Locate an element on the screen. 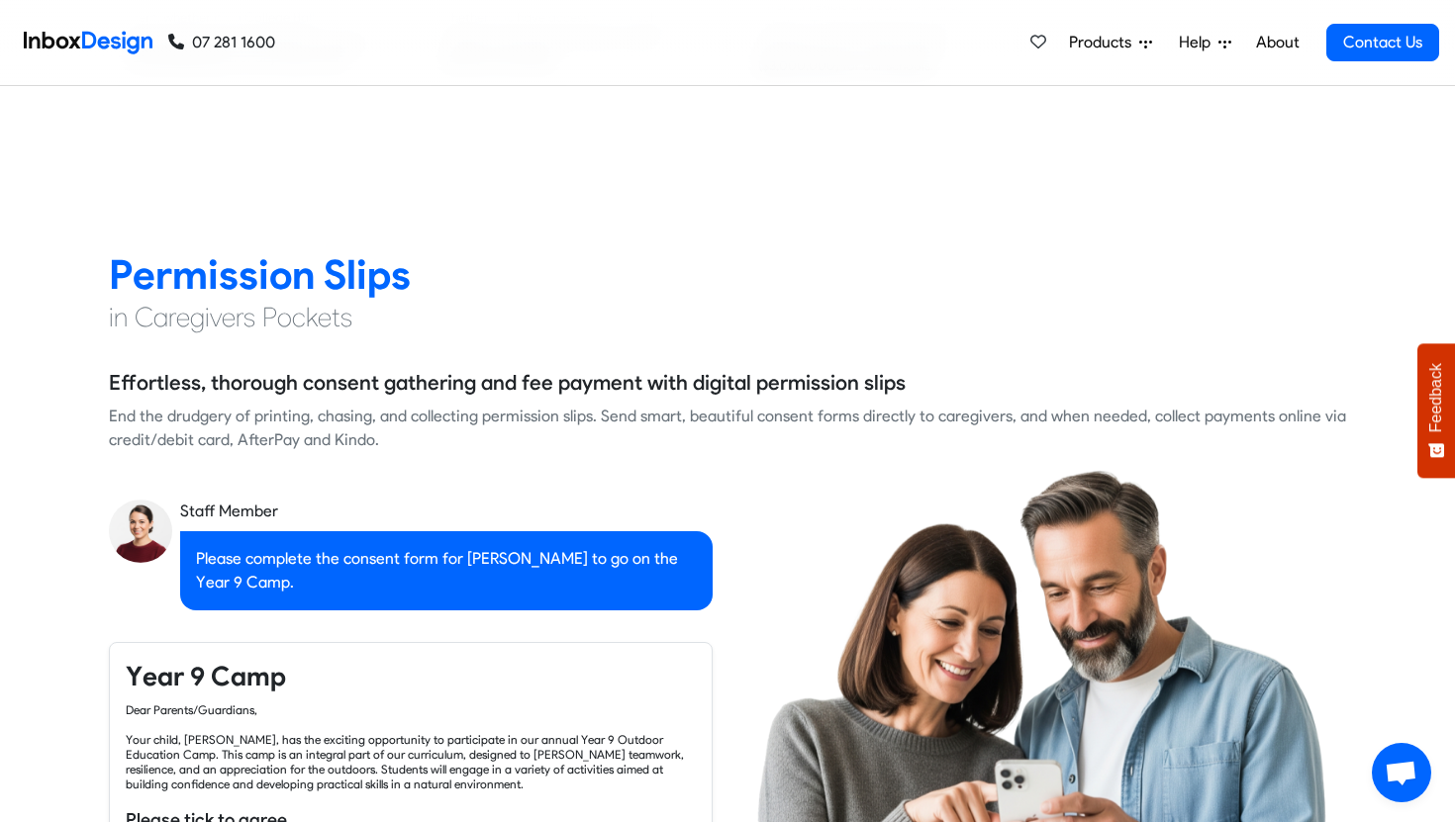 The height and width of the screenshot is (822, 1455). h4: in Caregivers Pockets is located at coordinates (727, 318).